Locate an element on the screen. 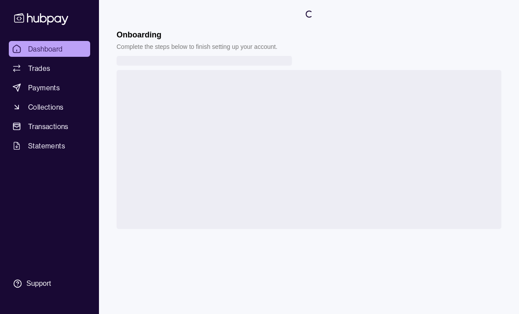 Image resolution: width=519 pixels, height=314 pixels. span: Transactions is located at coordinates (48, 126).